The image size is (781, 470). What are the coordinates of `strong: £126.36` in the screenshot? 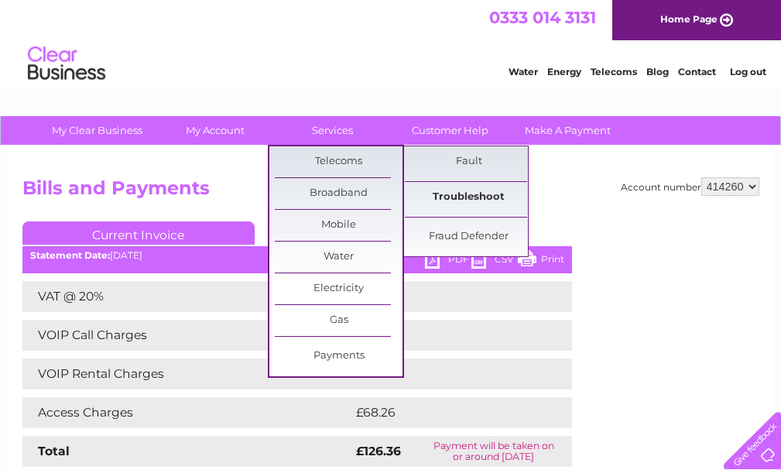 It's located at (378, 450).